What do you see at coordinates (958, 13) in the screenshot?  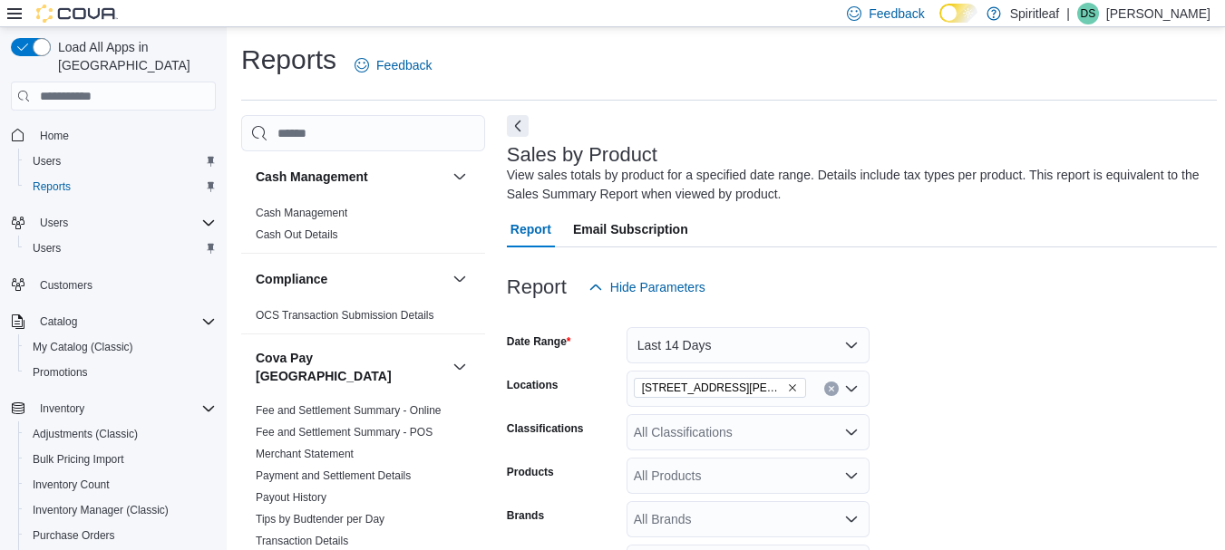 I see `input: Dark Mode` at bounding box center [958, 13].